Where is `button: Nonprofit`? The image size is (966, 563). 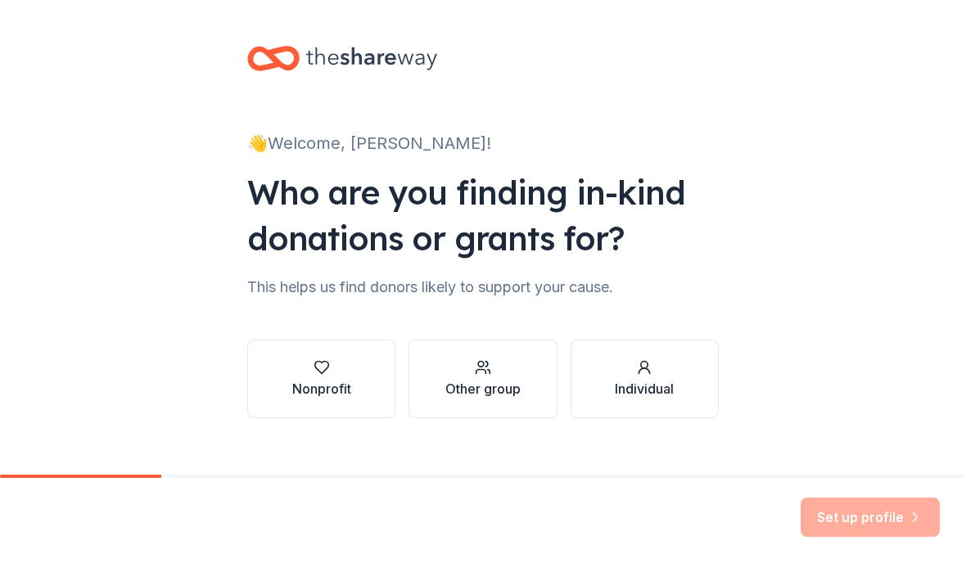
button: Nonprofit is located at coordinates (321, 379).